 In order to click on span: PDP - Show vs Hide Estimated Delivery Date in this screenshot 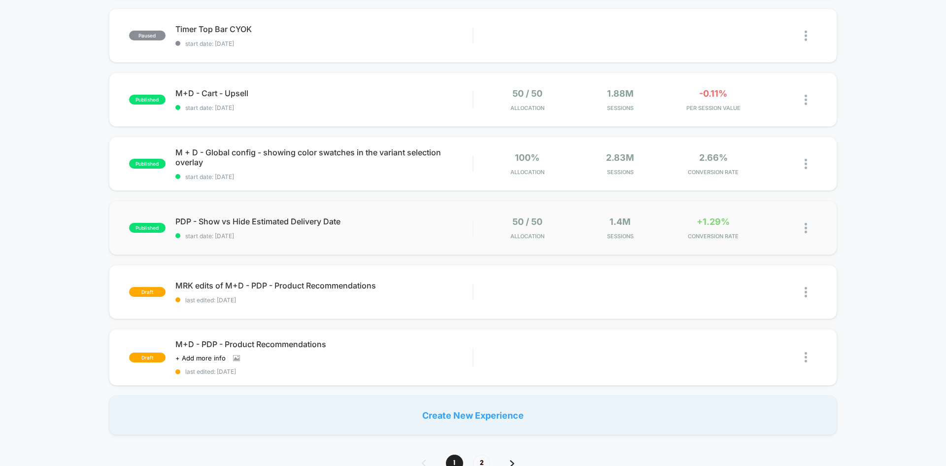, I will do `click(324, 221)`.